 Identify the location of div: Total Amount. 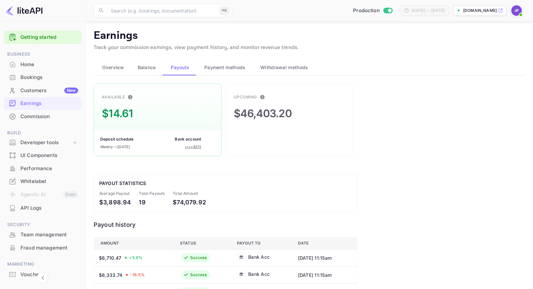
(189, 194).